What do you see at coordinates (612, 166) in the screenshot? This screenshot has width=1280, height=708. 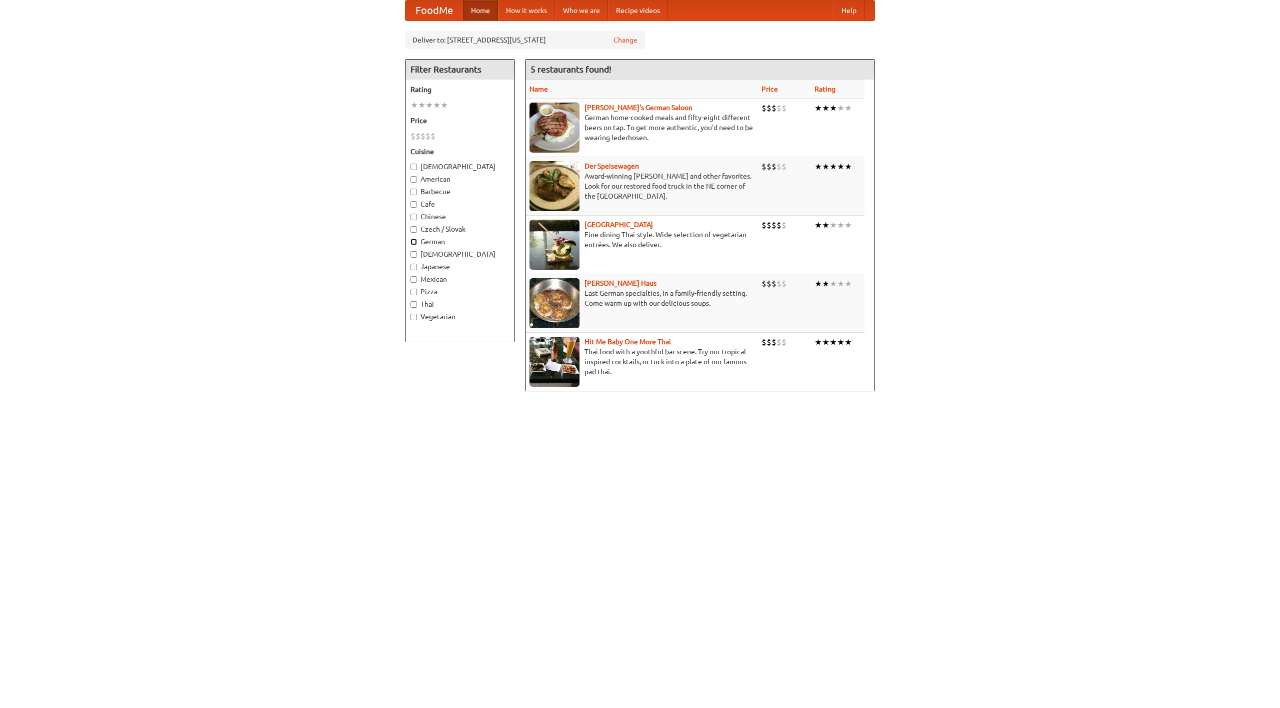 I see `b: Der Speisewagen` at bounding box center [612, 166].